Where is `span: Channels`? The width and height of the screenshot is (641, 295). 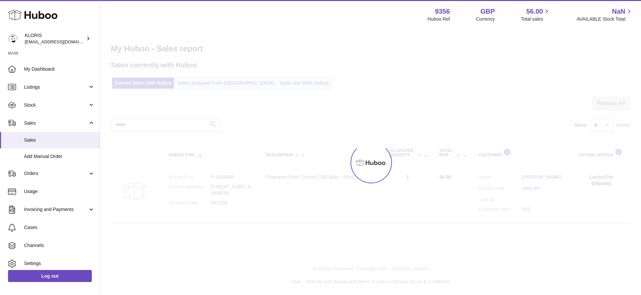 span: Channels is located at coordinates (59, 246).